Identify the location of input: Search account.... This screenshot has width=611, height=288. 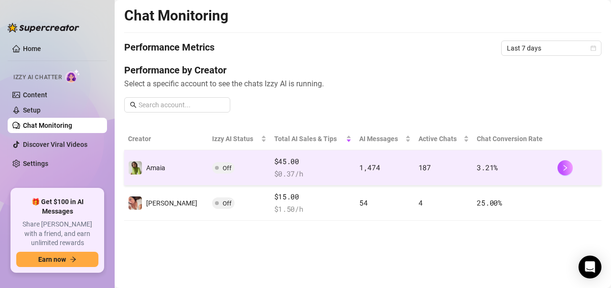
(181, 105).